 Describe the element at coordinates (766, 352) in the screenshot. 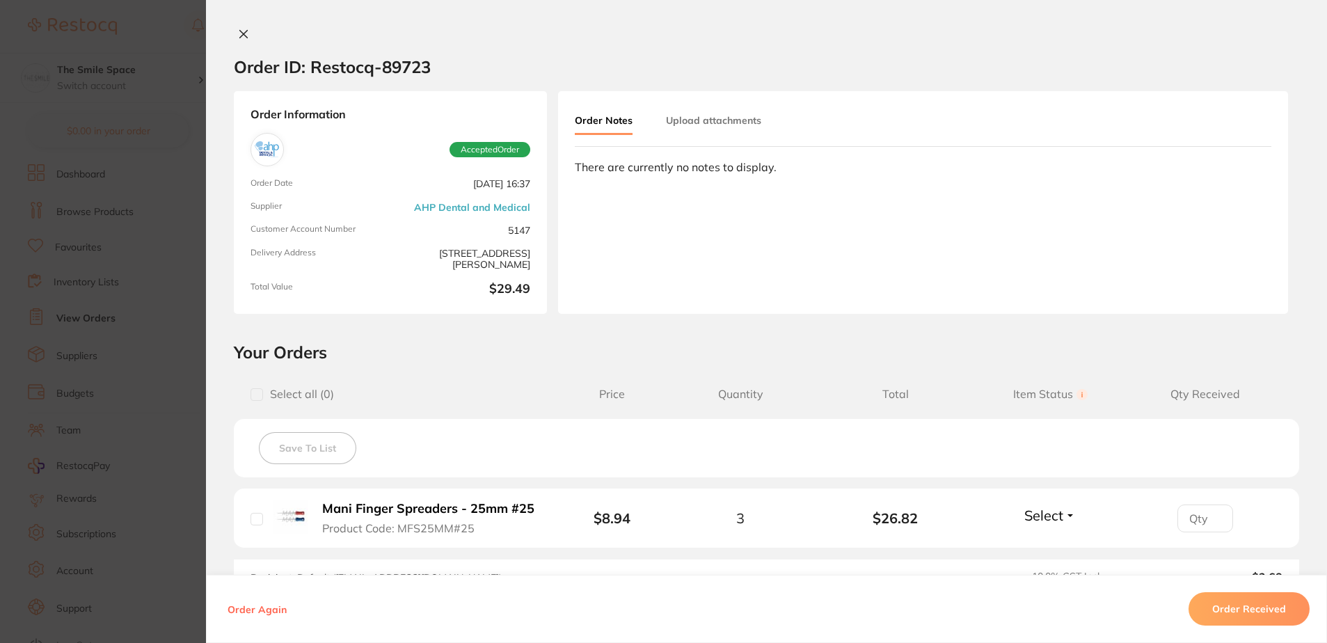

I see `h2: Your Orders` at that location.